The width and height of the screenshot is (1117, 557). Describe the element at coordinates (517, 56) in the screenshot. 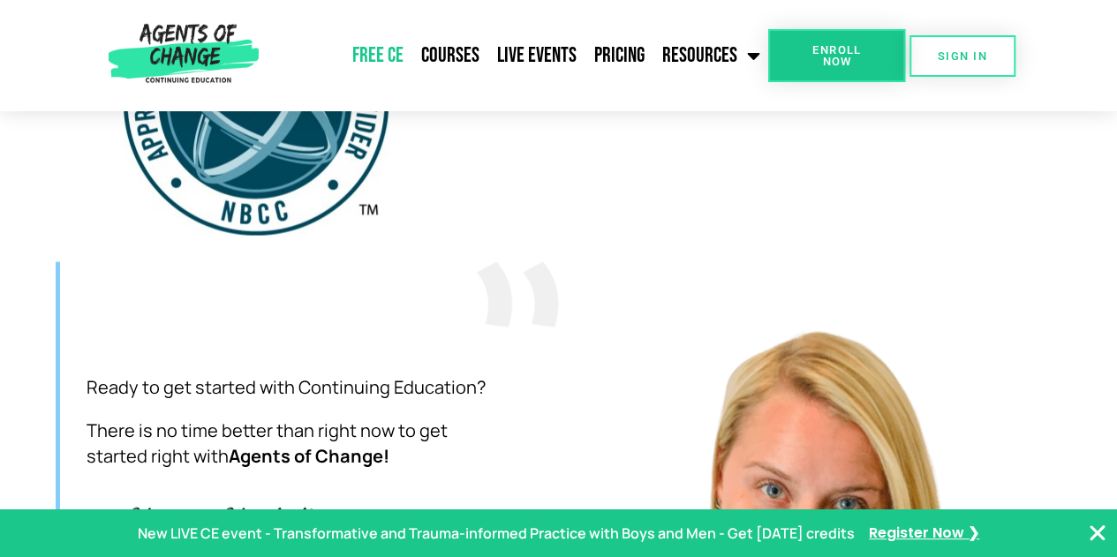

I see `nav: Menu` at that location.